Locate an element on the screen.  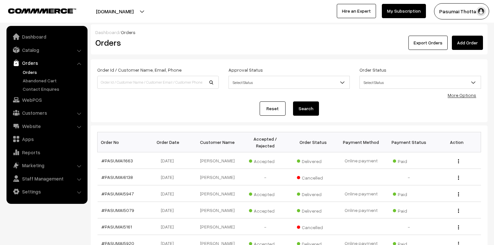
a: COMMMERCE is located at coordinates (36, 10).